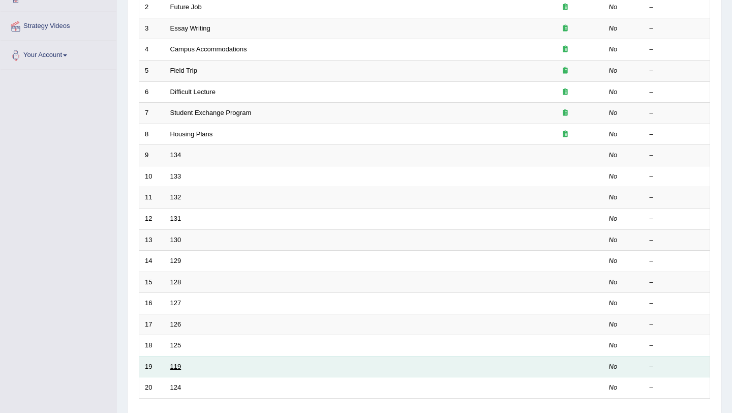  Describe the element at coordinates (176, 366) in the screenshot. I see `a: 119` at that location.